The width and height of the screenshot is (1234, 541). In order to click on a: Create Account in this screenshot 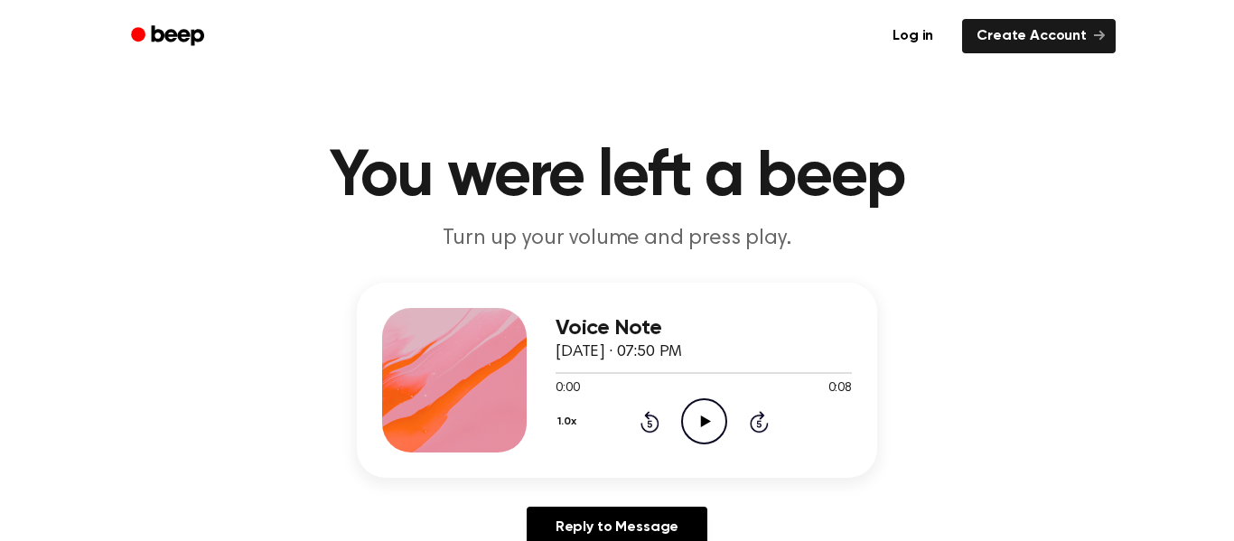, I will do `click(1039, 36)`.